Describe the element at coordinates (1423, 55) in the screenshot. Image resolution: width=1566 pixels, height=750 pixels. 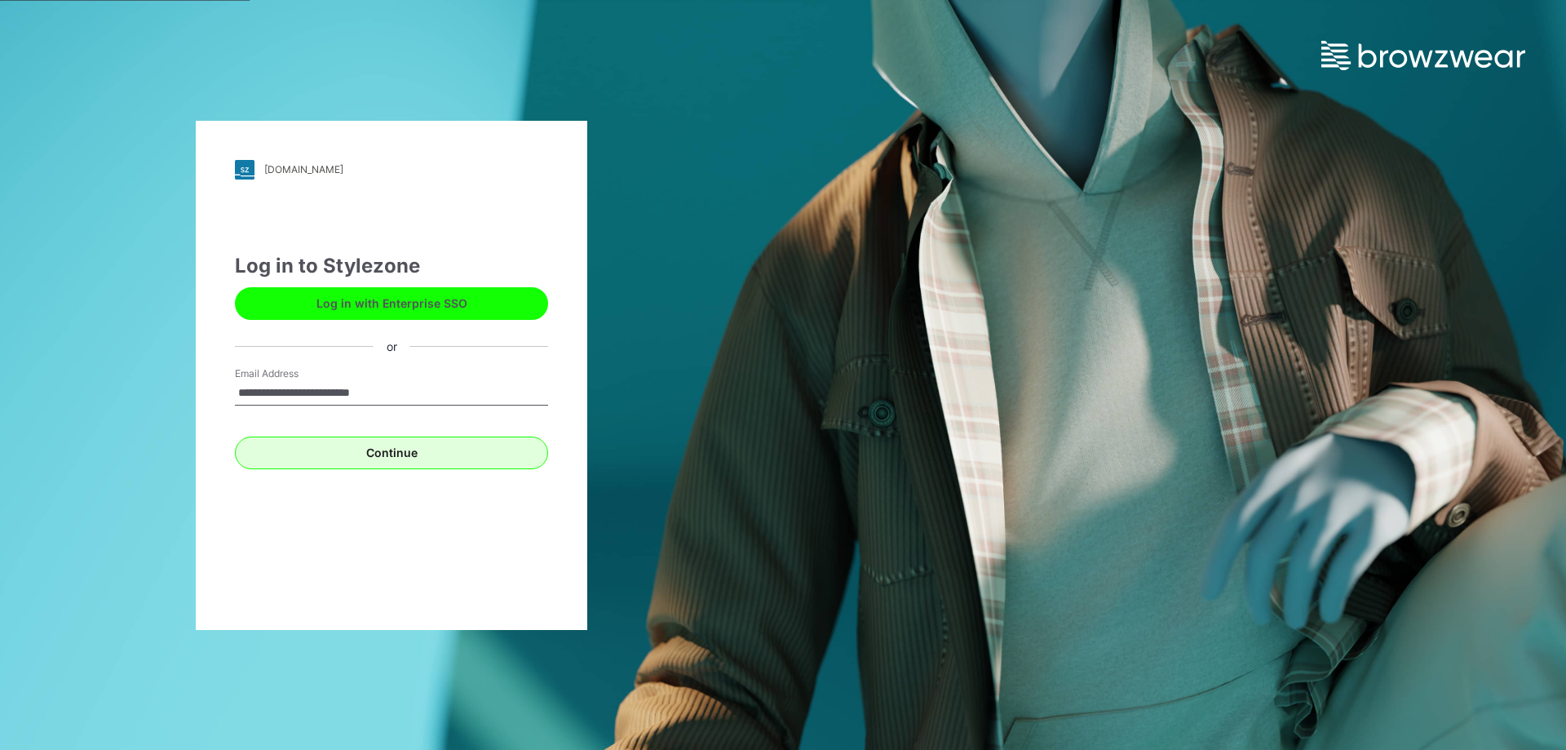
I see `img: browzwear-logo.e42bd6dac1945053ebaf764b6aa21510.svg` at that location.